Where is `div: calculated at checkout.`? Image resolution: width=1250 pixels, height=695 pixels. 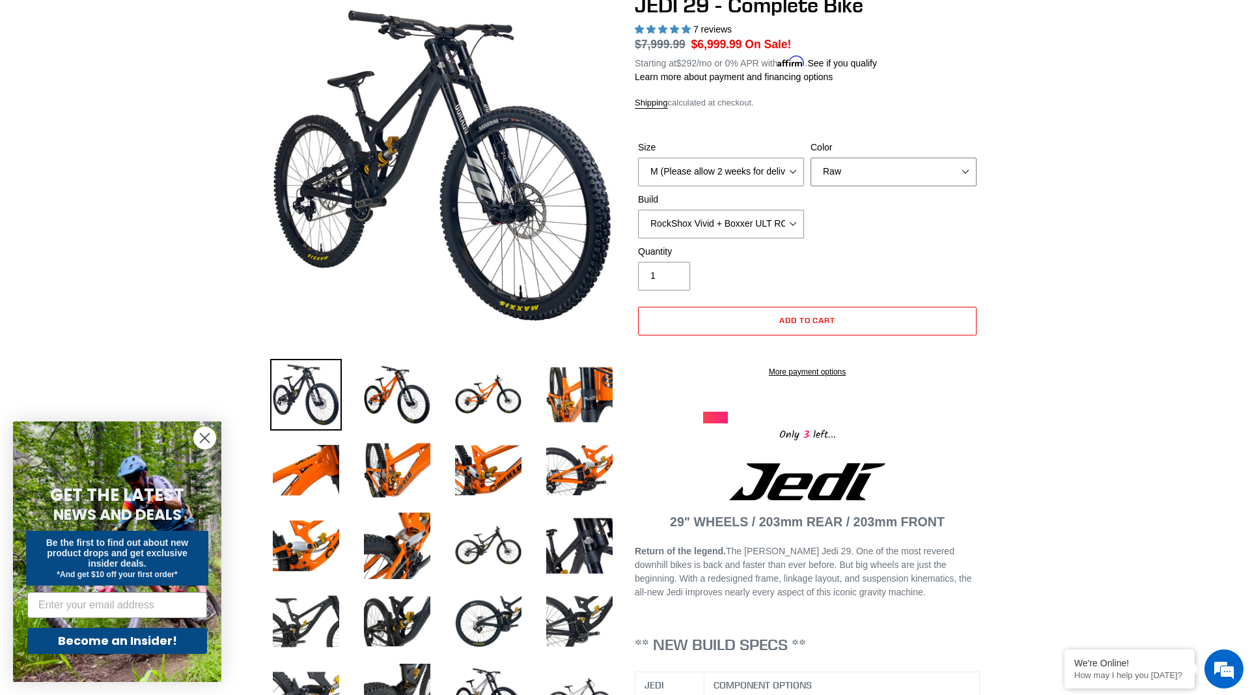
div: calculated at checkout. is located at coordinates (807, 103).